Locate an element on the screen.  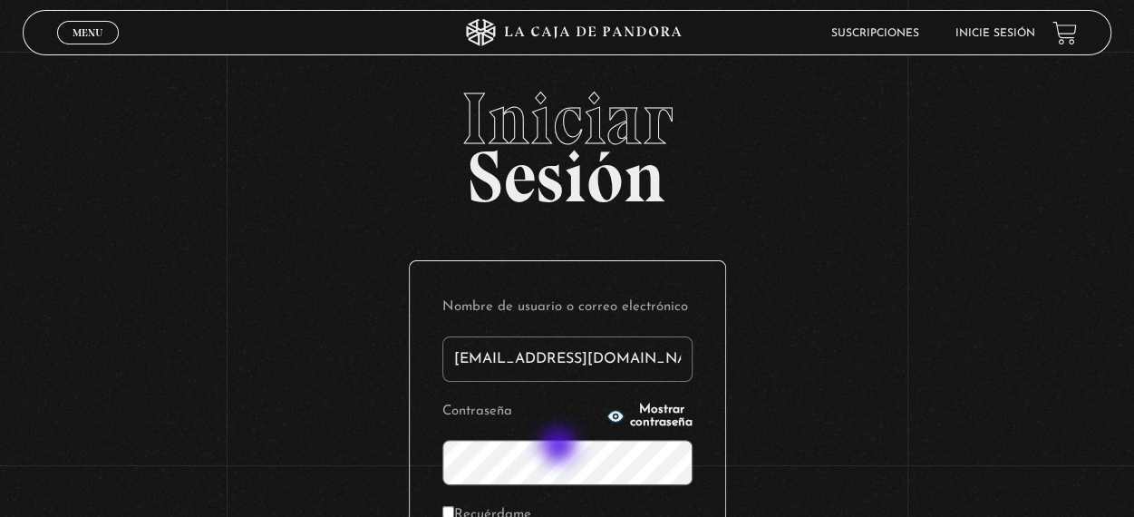
h2: Sesión is located at coordinates (567, 141).